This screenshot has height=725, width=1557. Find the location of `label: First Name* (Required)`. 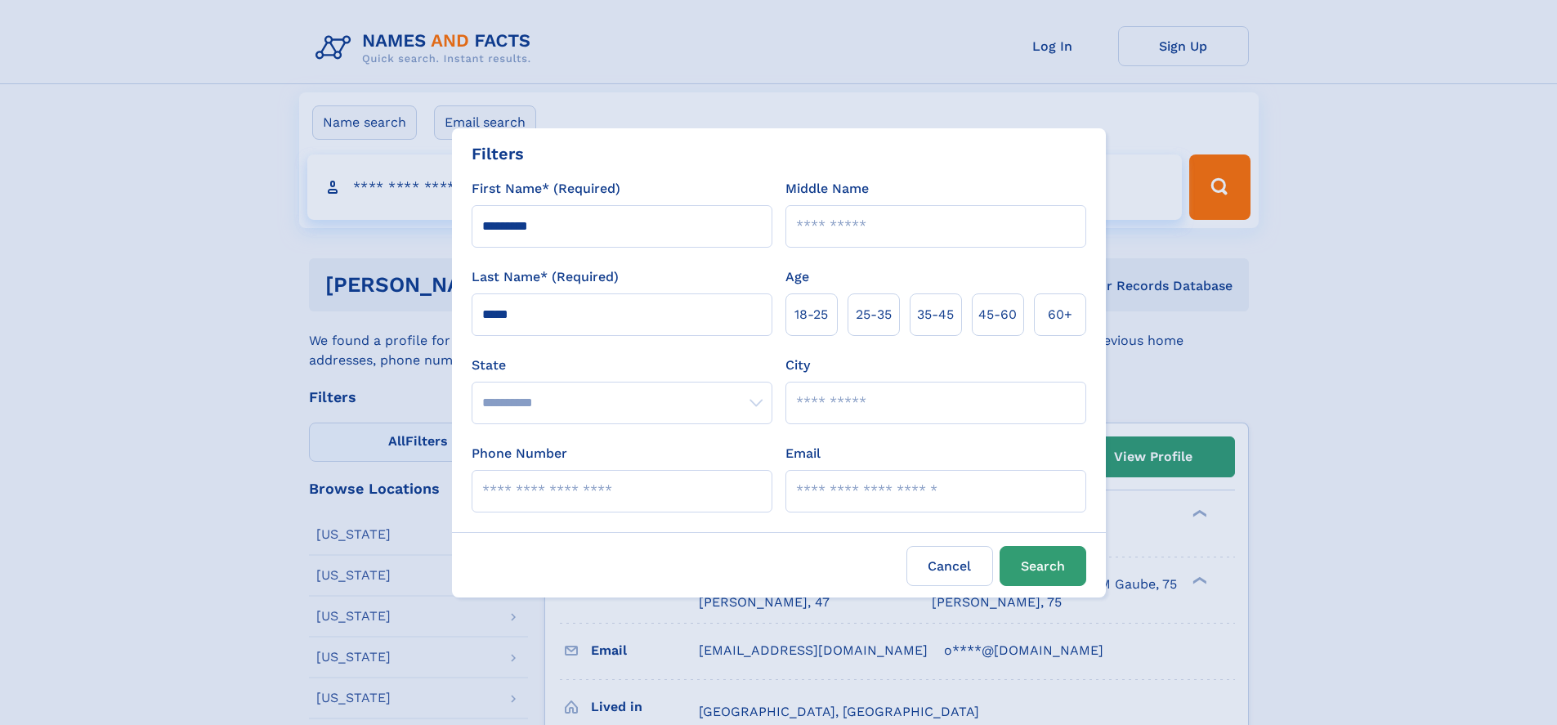

label: First Name* (Required) is located at coordinates (546, 189).